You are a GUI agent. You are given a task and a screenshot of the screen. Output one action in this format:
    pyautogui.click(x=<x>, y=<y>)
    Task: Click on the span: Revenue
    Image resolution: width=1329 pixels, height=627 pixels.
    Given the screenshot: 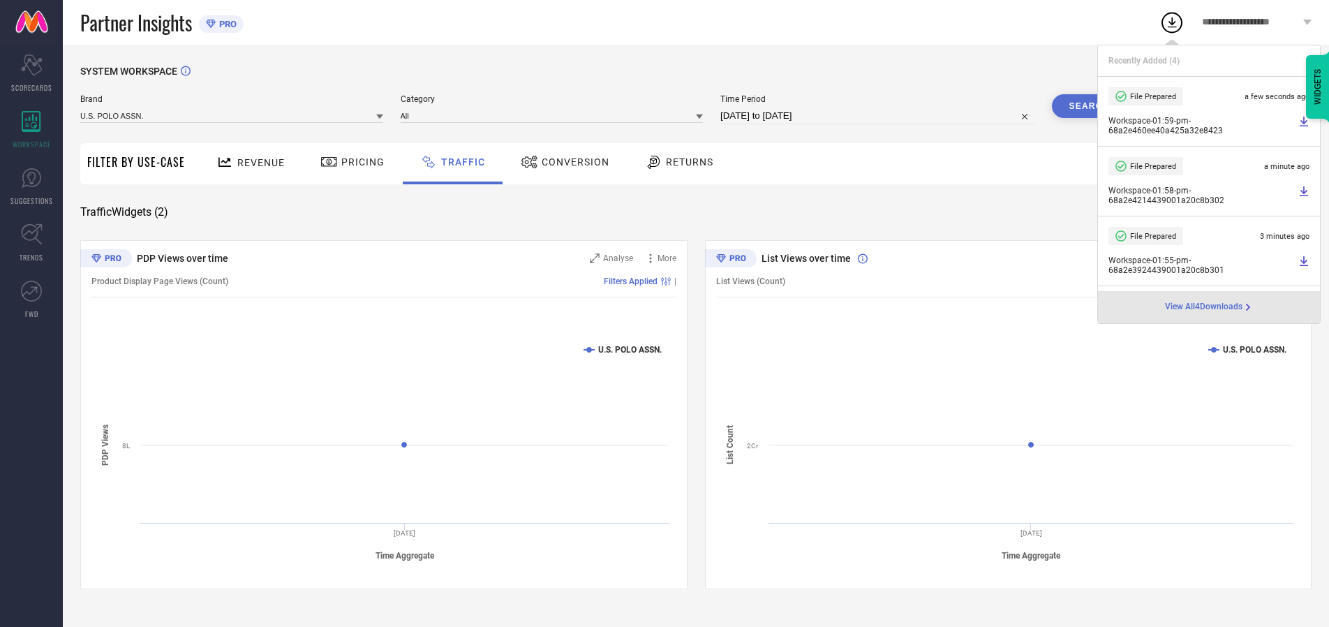 What is the action you would take?
    pyautogui.click(x=261, y=163)
    